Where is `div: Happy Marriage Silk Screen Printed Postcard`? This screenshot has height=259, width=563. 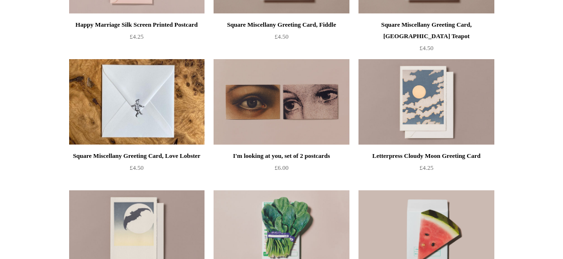
div: Happy Marriage Silk Screen Printed Postcard is located at coordinates (137, 25).